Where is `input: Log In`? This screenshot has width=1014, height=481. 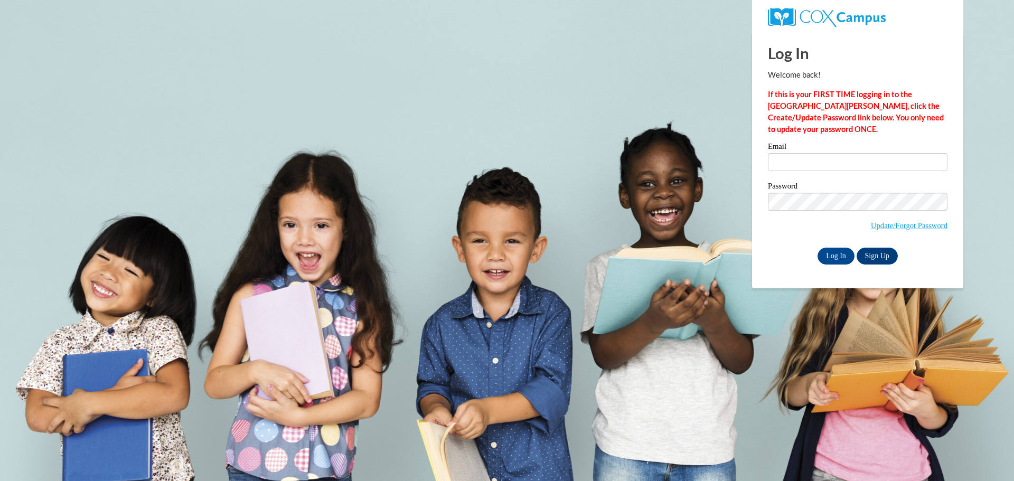
input: Log In is located at coordinates (836, 256).